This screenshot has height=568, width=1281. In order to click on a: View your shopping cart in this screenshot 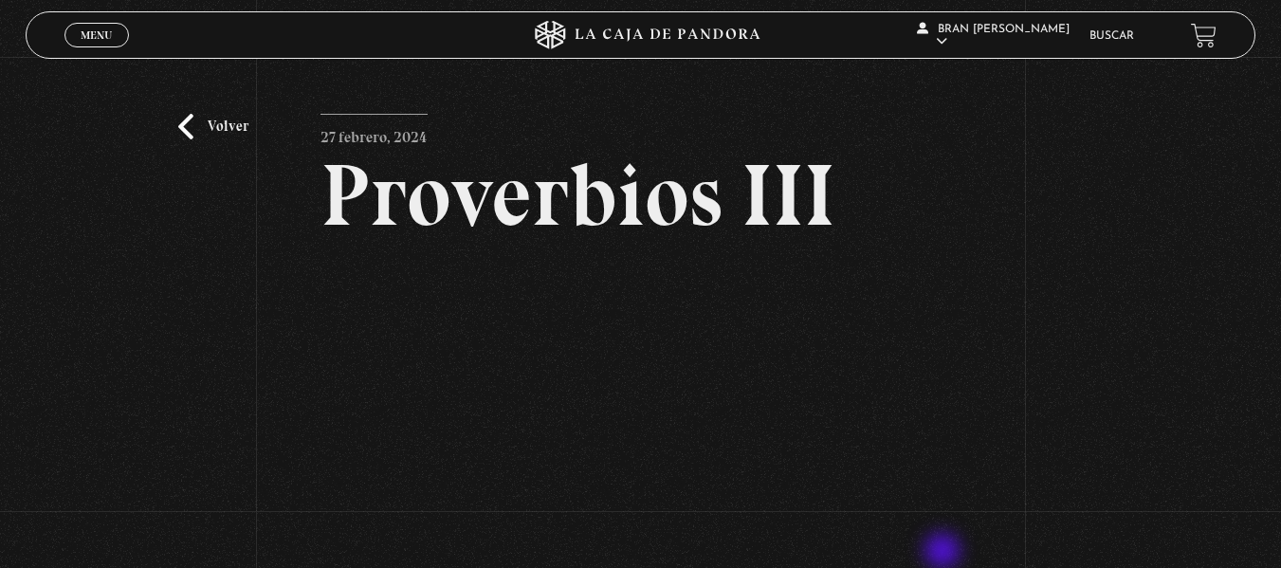, I will do `click(1204, 34)`.